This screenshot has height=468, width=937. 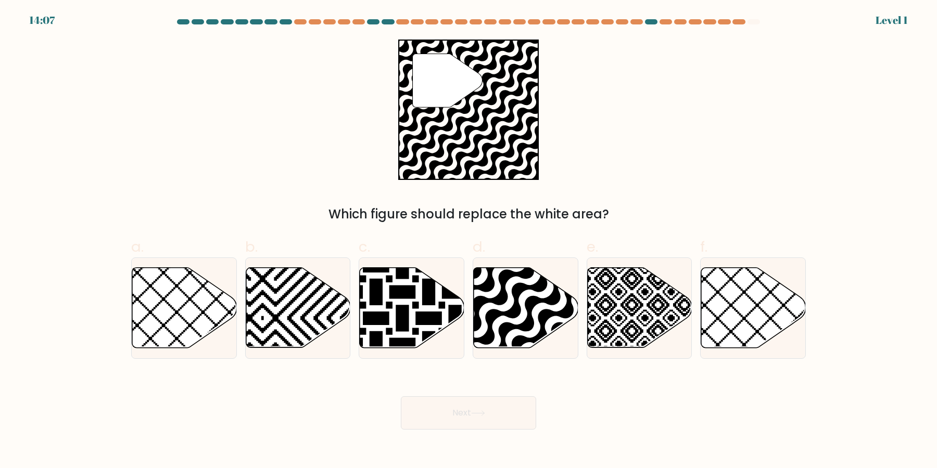 I want to click on span: d., so click(x=479, y=247).